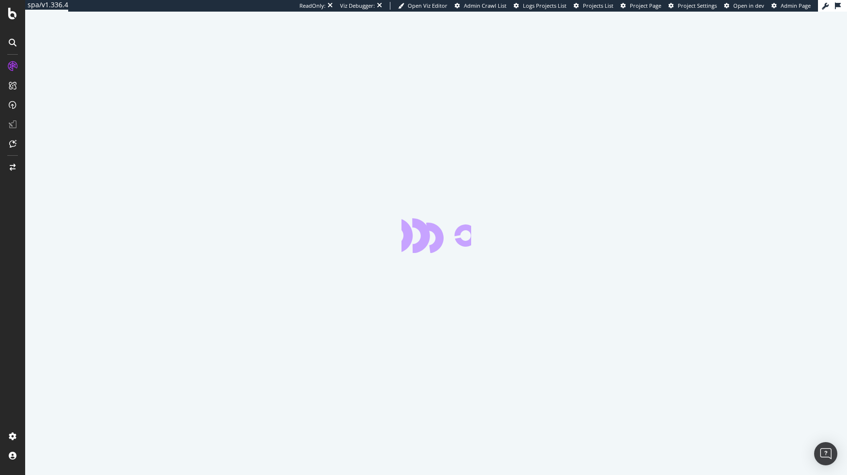  I want to click on a: Admin Crawl List, so click(481, 6).